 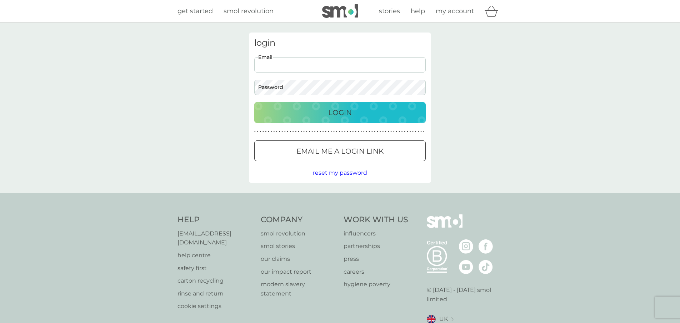 I want to click on p: modern slavery statement, so click(x=299, y=289).